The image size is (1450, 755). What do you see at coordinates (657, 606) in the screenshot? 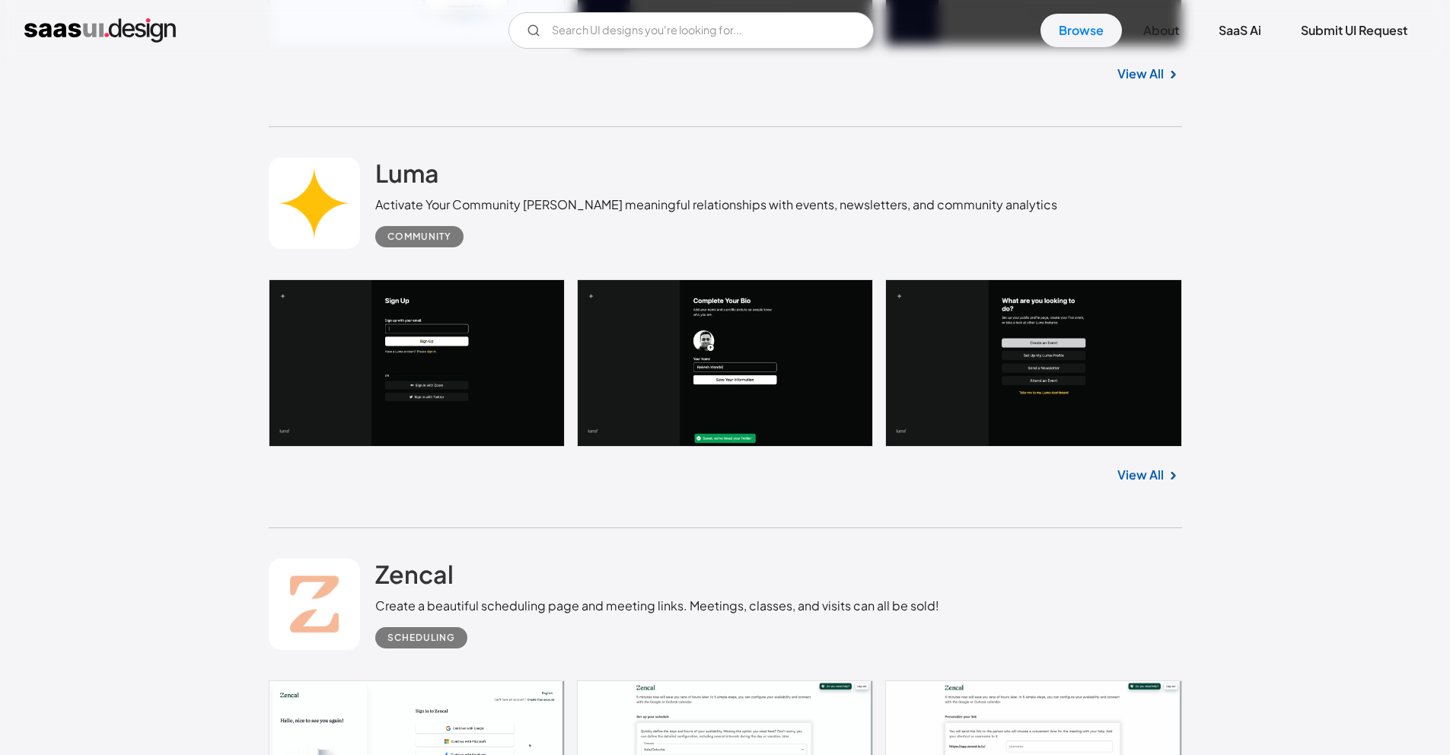
I see `div: Create a beautiful scheduling page and meeting links. Meetings, classes, and visits can all be sold!` at bounding box center [657, 606].